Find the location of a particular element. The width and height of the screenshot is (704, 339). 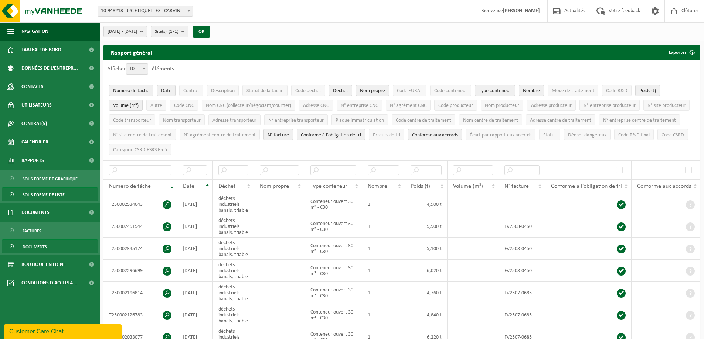

a: Sous forme de liste is located at coordinates (50, 195).